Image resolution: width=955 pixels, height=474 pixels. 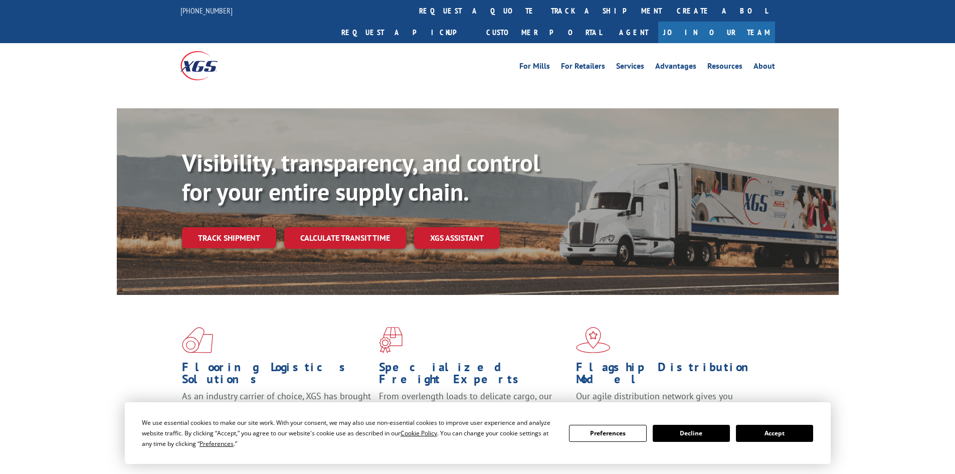 I want to click on b: Visibility, transparency, and control for your entire supply chain., so click(x=361, y=177).